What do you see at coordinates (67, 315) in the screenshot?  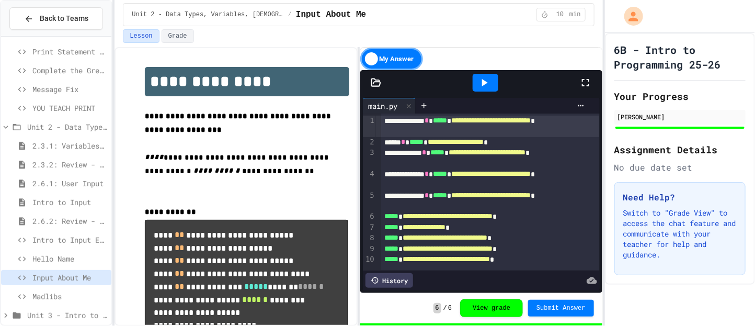 I see `span: Unit 3 - Intro to Objects` at bounding box center [67, 315].